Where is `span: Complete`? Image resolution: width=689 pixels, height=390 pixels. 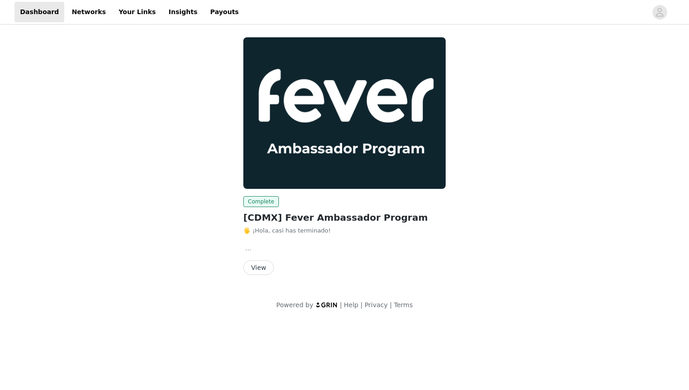 span: Complete is located at coordinates (261, 202).